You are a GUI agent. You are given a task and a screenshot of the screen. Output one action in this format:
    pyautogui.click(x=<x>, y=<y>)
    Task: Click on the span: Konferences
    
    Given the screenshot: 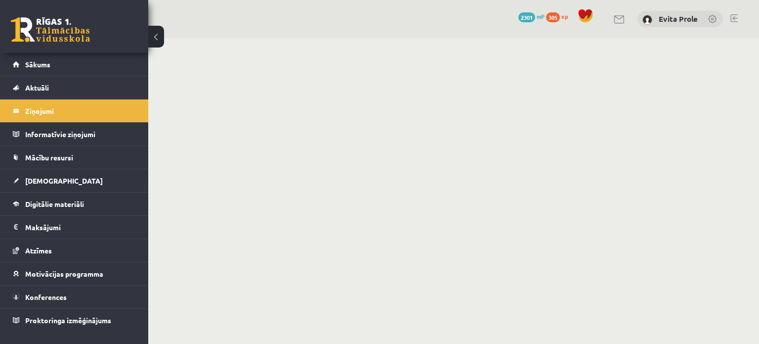 What is the action you would take?
    pyautogui.click(x=46, y=297)
    